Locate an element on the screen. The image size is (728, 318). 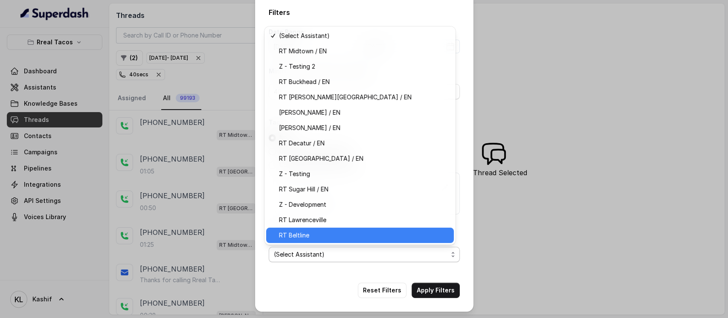
div: (Select Assistant) is located at coordinates (360, 136).